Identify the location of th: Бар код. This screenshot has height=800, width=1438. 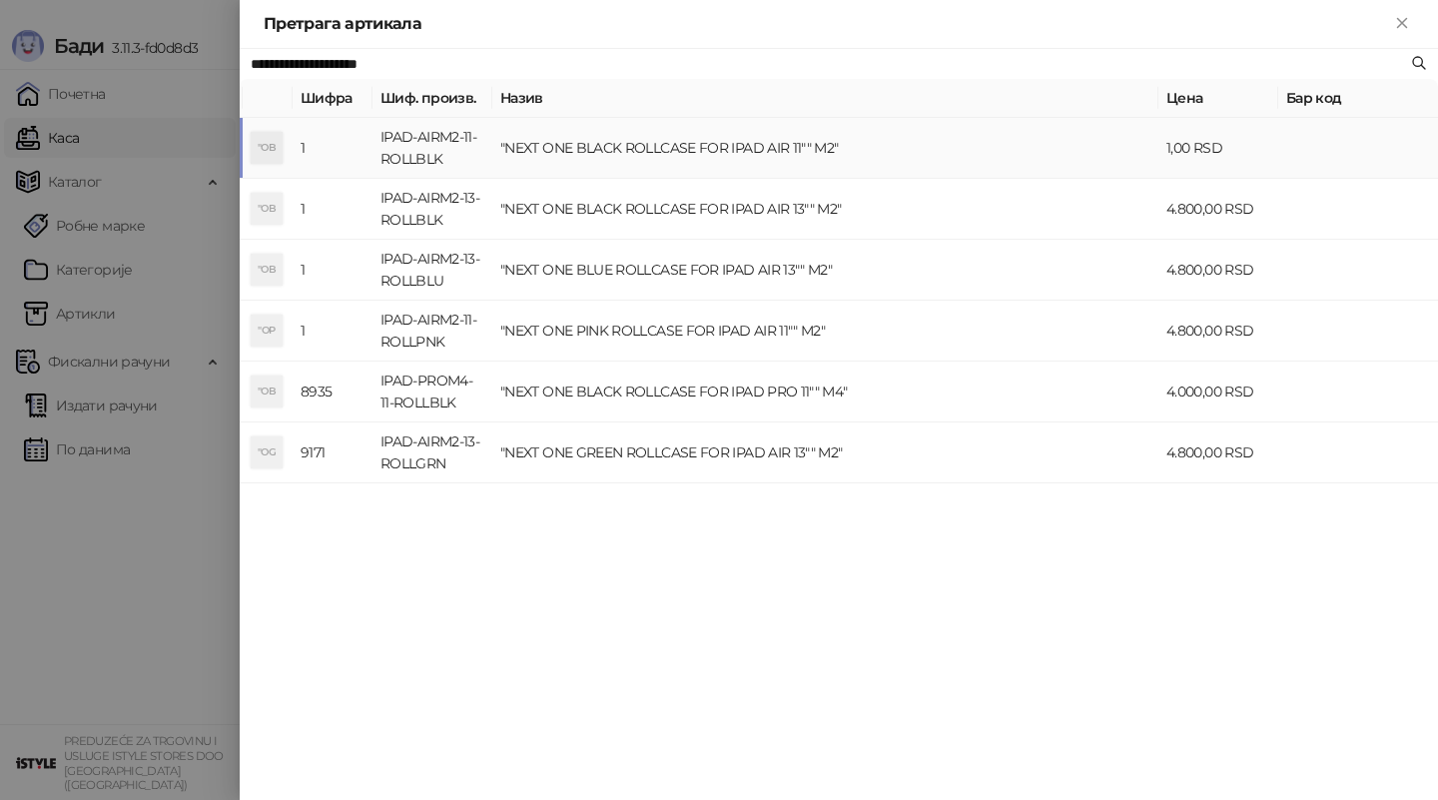
(1358, 98).